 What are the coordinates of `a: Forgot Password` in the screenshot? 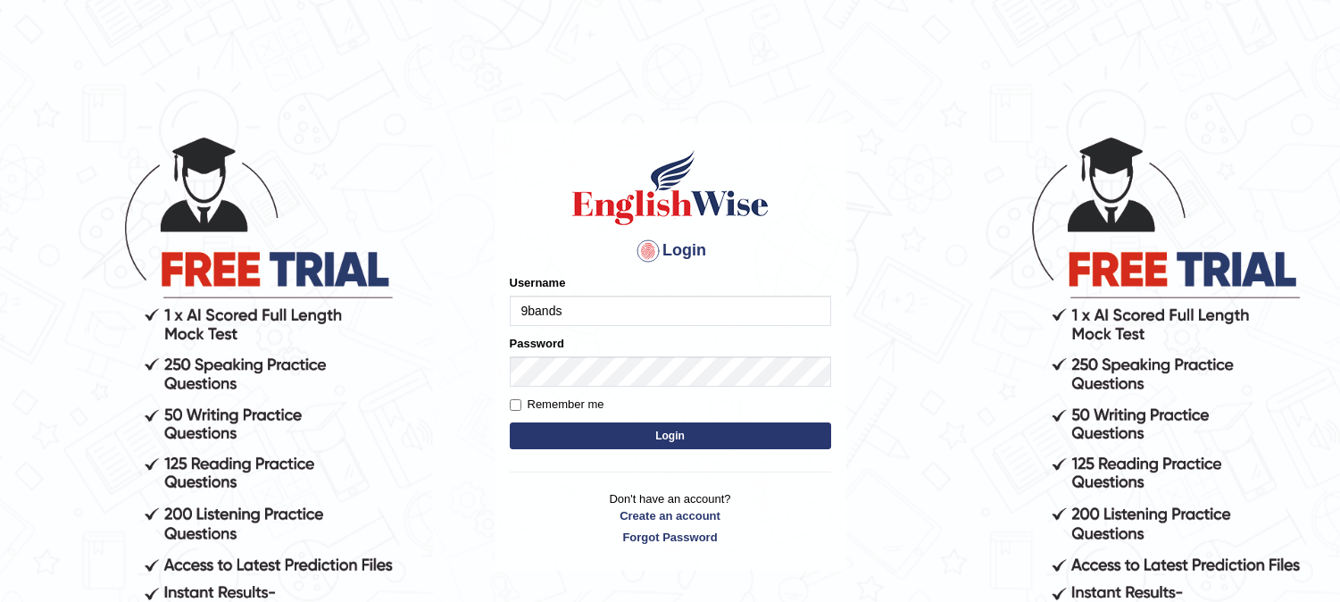 It's located at (671, 537).